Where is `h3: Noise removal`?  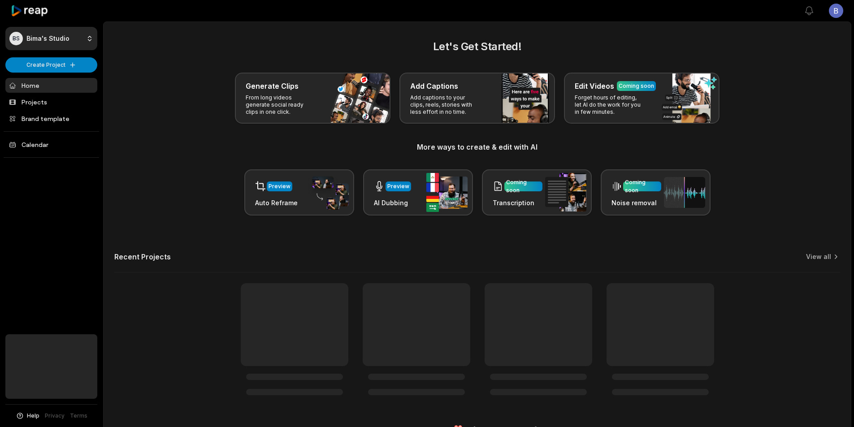
h3: Noise removal is located at coordinates (636, 203).